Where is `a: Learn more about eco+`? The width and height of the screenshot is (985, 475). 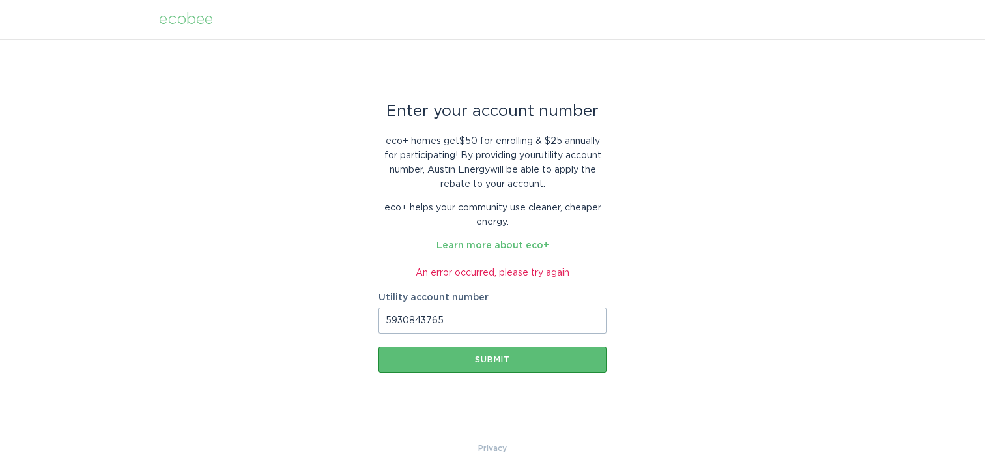 a: Learn more about eco+ is located at coordinates (493, 246).